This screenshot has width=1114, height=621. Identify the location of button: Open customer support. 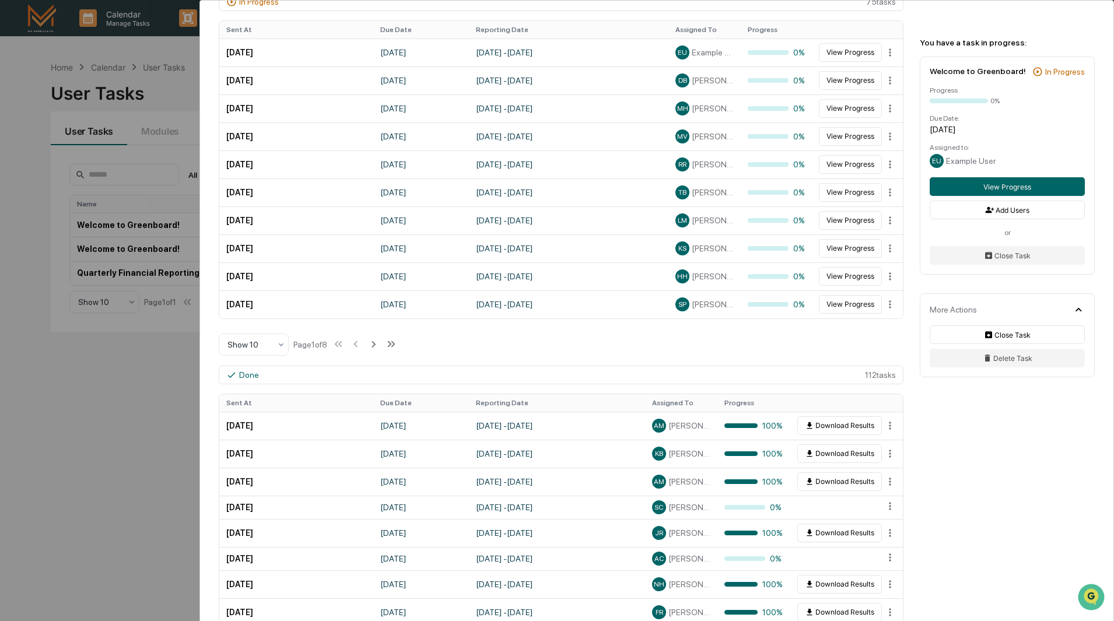
(15, 15).